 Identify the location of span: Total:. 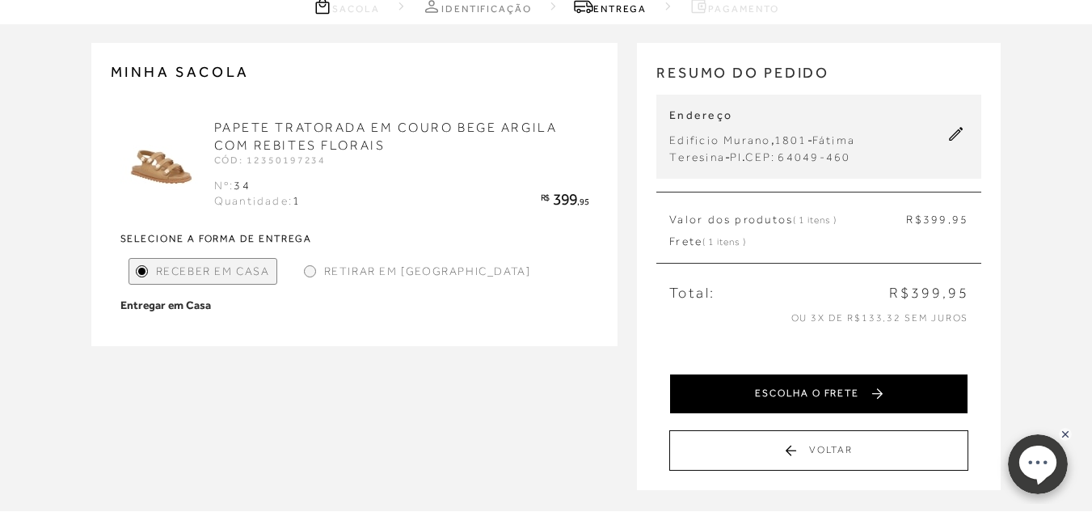
(692, 293).